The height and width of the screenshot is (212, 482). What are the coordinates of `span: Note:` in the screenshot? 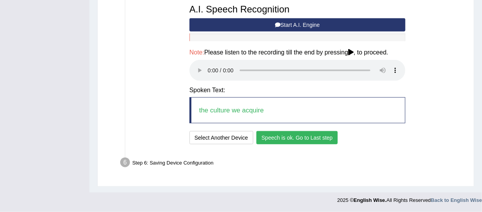 It's located at (197, 52).